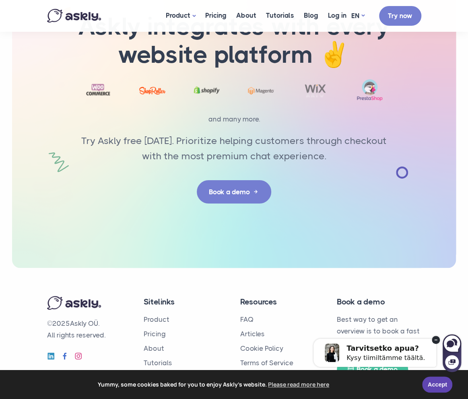 This screenshot has height=399, width=468. What do you see at coordinates (369, 90) in the screenshot?
I see `img: prestashop` at bounding box center [369, 90].